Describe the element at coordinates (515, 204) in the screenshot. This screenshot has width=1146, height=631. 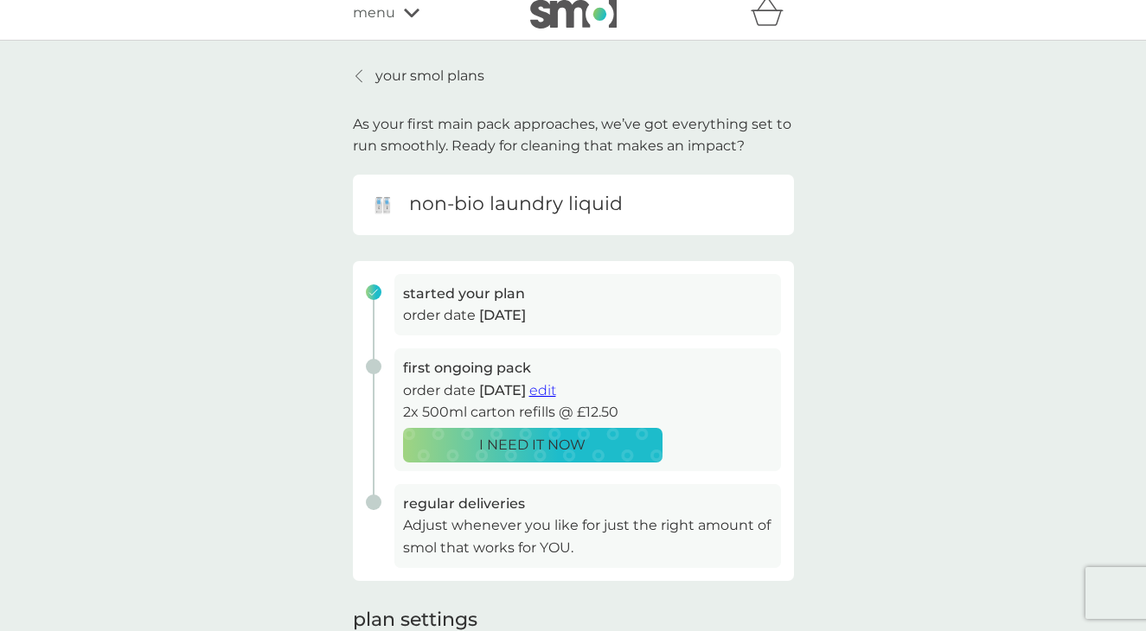
I see `h6: non-bio laundry liquid` at that location.